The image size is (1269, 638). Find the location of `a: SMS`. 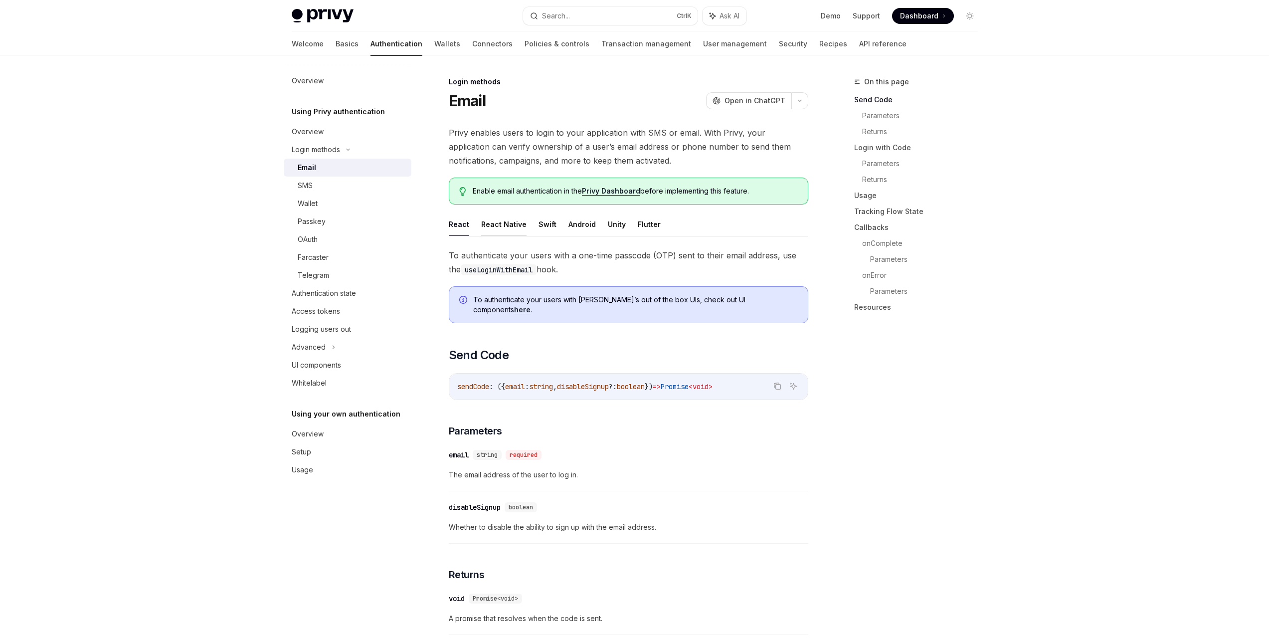

a: SMS is located at coordinates (347, 185).